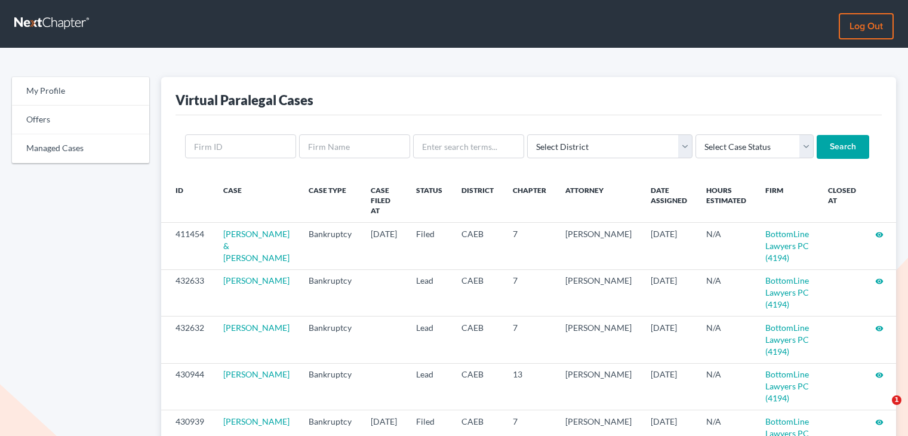 The width and height of the screenshot is (908, 436). Describe the element at coordinates (469, 146) in the screenshot. I see `input: Enter search terms...` at that location.